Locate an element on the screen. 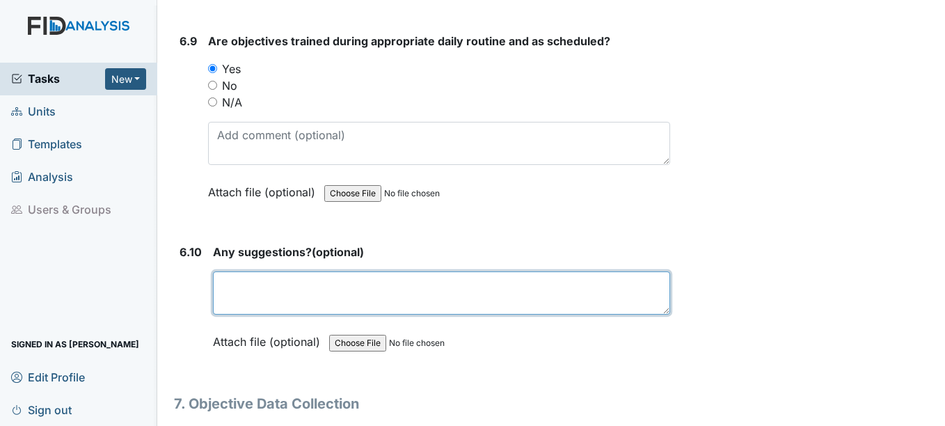 This screenshot has width=945, height=426. input: N/A is located at coordinates (212, 102).